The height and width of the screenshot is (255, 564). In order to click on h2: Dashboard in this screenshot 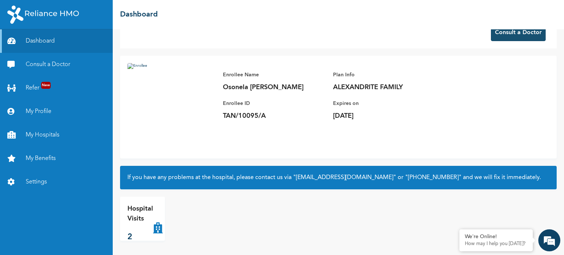, I will do `click(139, 15)`.